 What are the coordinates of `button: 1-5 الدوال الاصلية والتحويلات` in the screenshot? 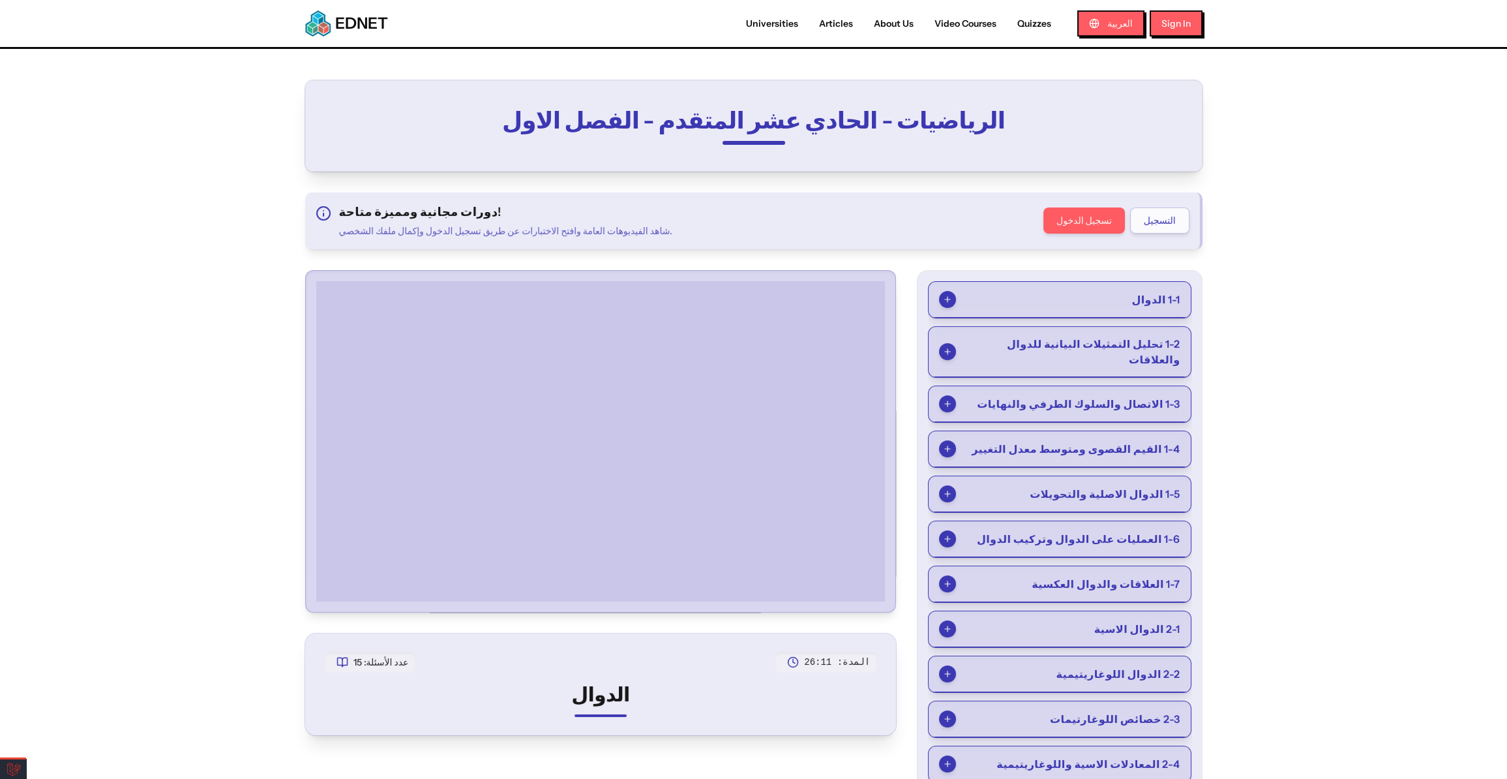 It's located at (1059, 494).